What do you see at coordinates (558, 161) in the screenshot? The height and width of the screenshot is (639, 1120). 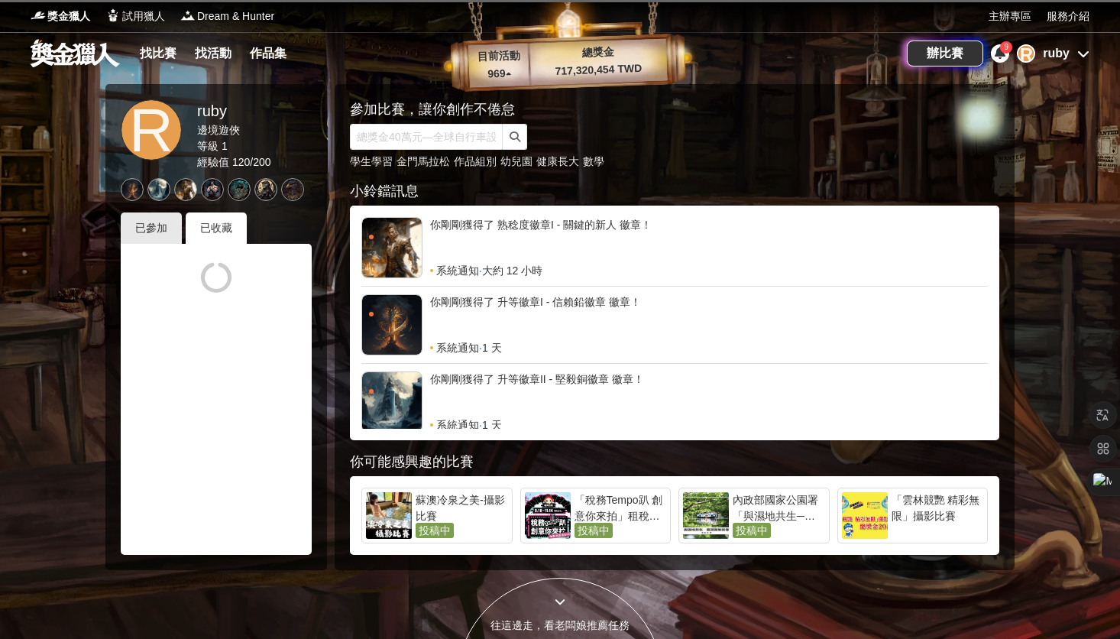 I see `a: 健康長大` at bounding box center [558, 161].